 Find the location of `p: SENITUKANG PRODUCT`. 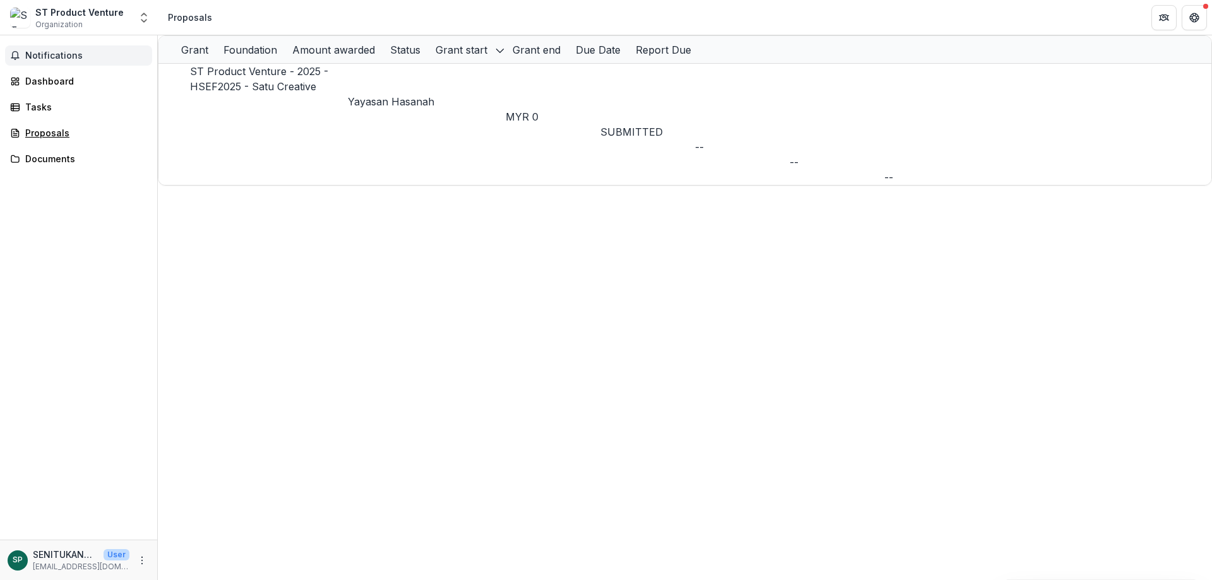

p: SENITUKANG PRODUCT is located at coordinates (66, 554).